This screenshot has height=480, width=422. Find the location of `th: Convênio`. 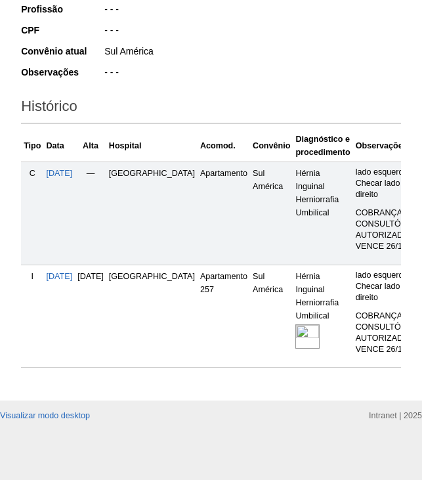

th: Convênio is located at coordinates (271, 146).